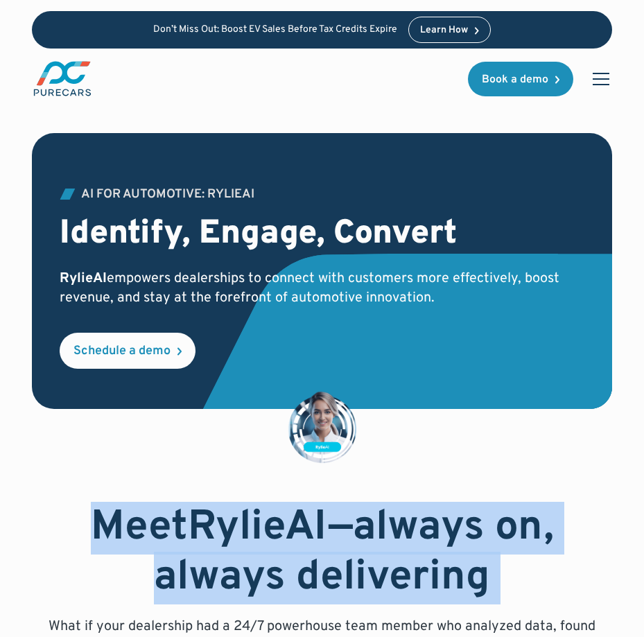  I want to click on div: Learn How, so click(443, 30).